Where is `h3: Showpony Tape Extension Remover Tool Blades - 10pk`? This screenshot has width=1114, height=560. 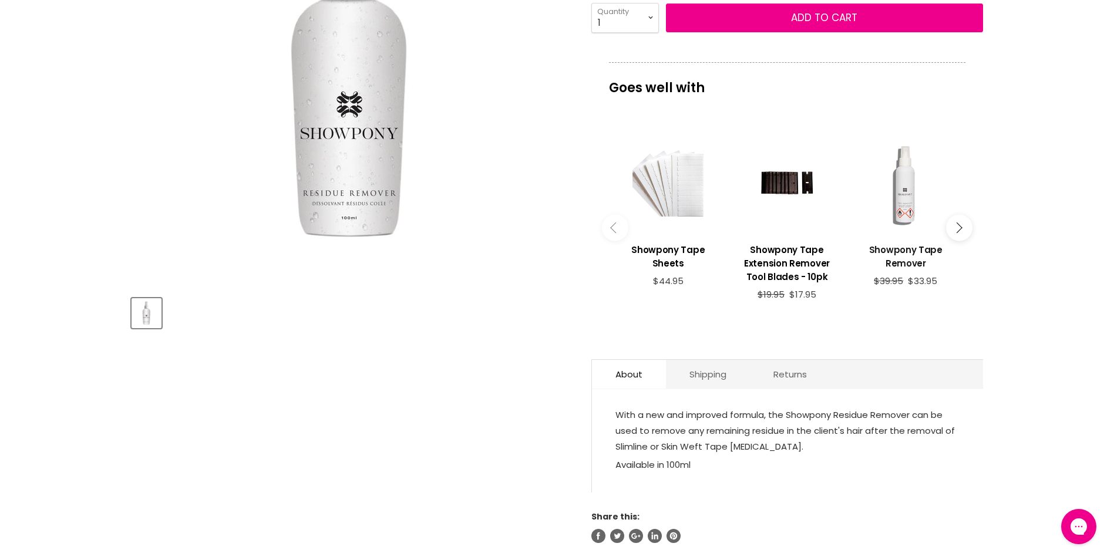 h3: Showpony Tape Extension Remover Tool Blades - 10pk is located at coordinates (787, 263).